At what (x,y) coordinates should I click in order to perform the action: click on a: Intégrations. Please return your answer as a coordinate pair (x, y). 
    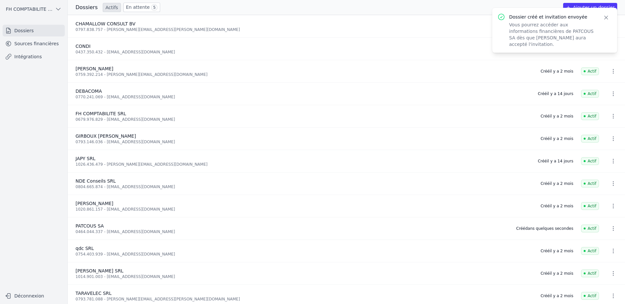
    Looking at the image, I should click on (34, 57).